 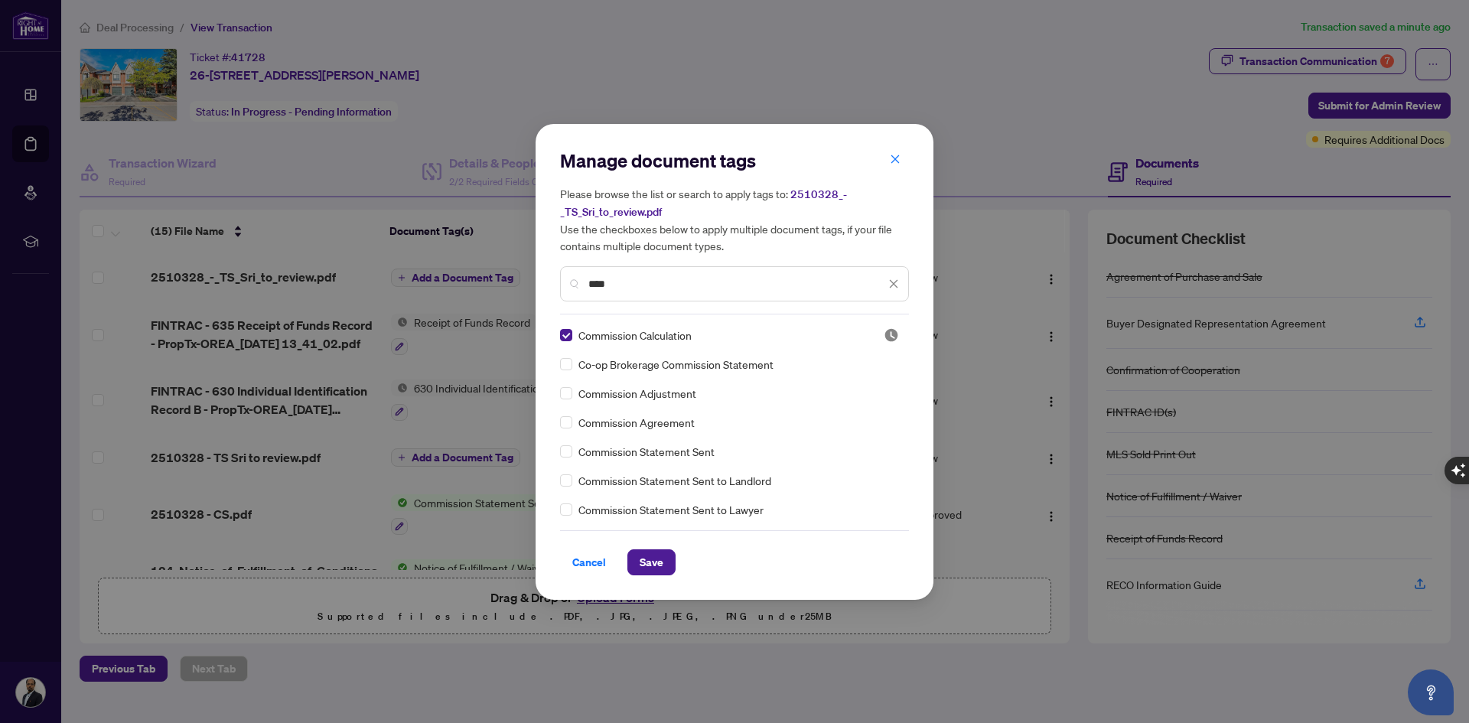 I want to click on span: Commission Agreement, so click(x=637, y=422).